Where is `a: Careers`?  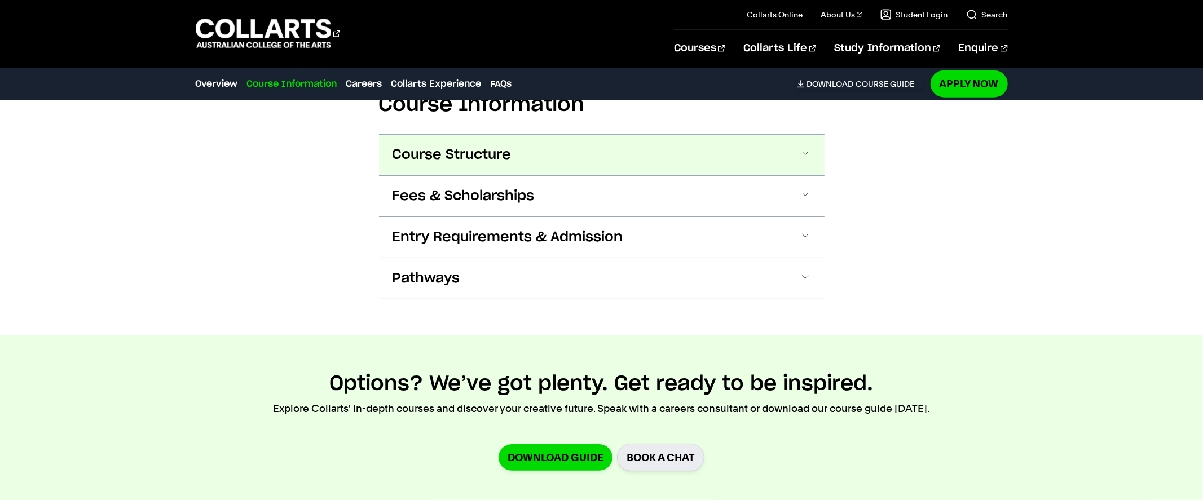
a: Careers is located at coordinates (364, 84).